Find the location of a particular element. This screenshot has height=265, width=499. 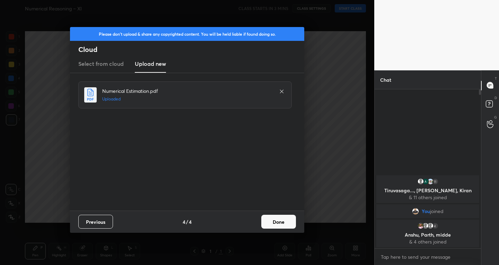

img: 0d37bc37d3894a539085ab80623d5848.41023174_3 is located at coordinates (426, 182).